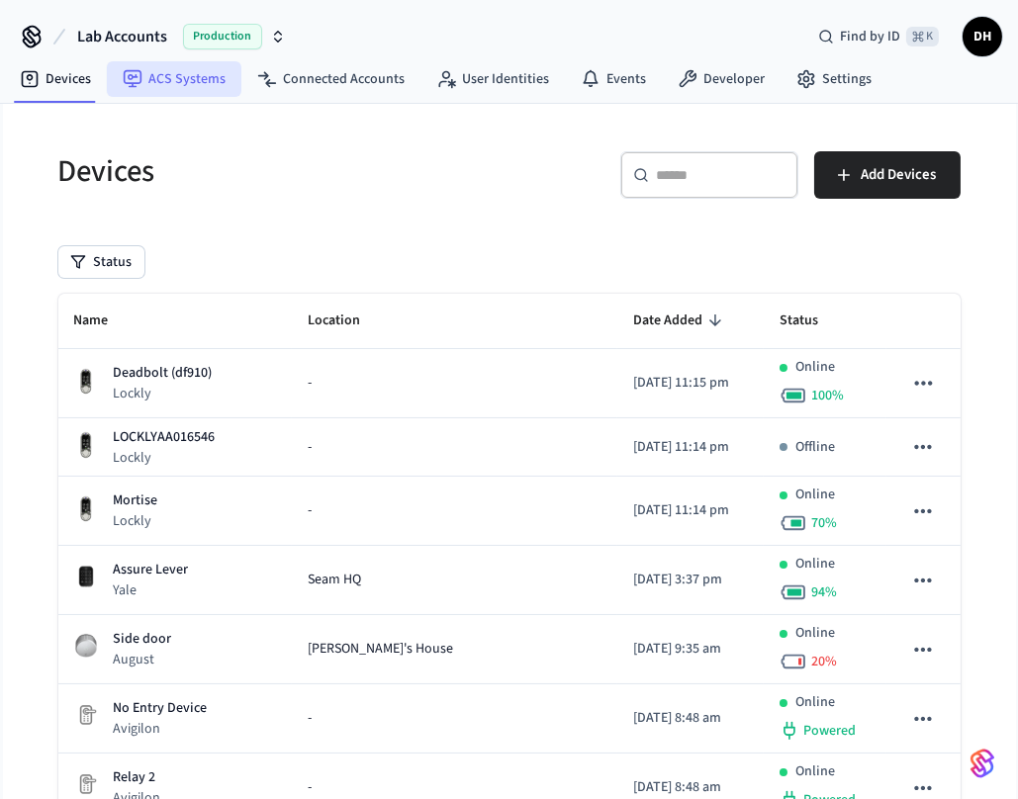  What do you see at coordinates (136, 501) in the screenshot?
I see `p: Mortise` at bounding box center [136, 501].